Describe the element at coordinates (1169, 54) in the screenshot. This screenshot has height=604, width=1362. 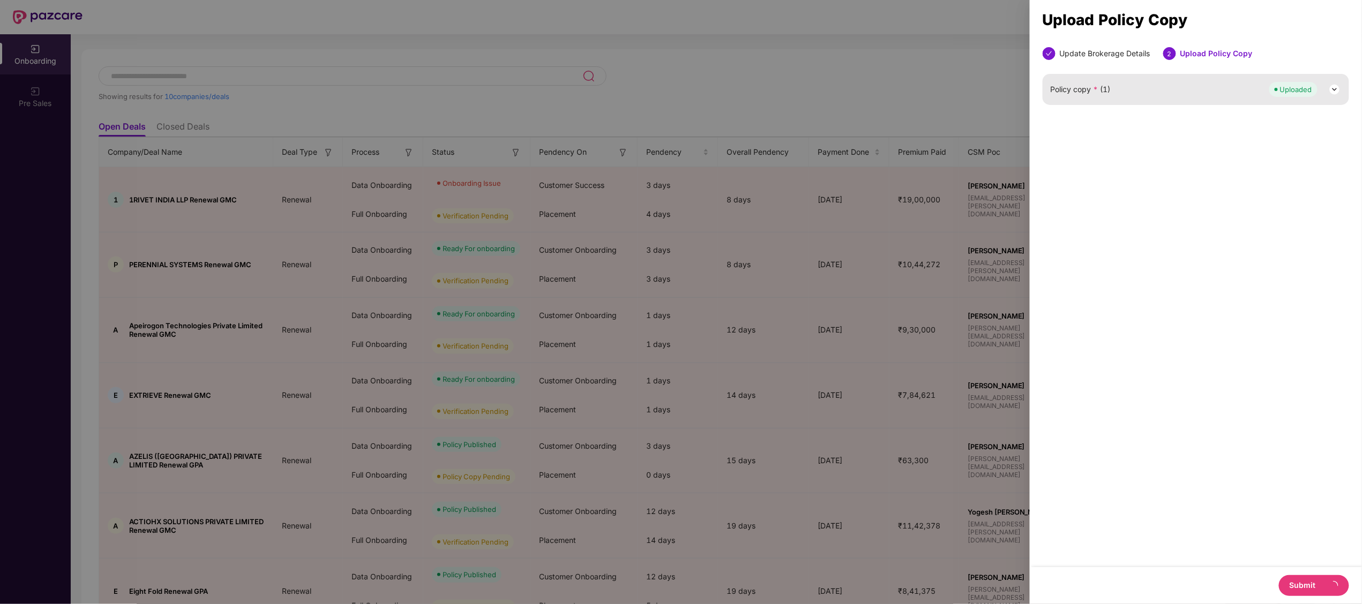
I see `span: 2` at that location.